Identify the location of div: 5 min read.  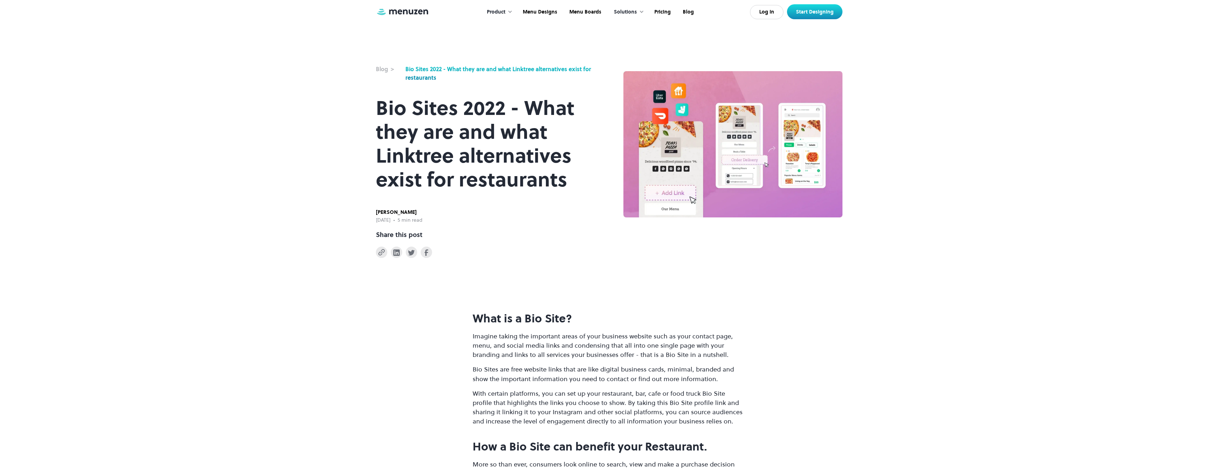
(410, 220).